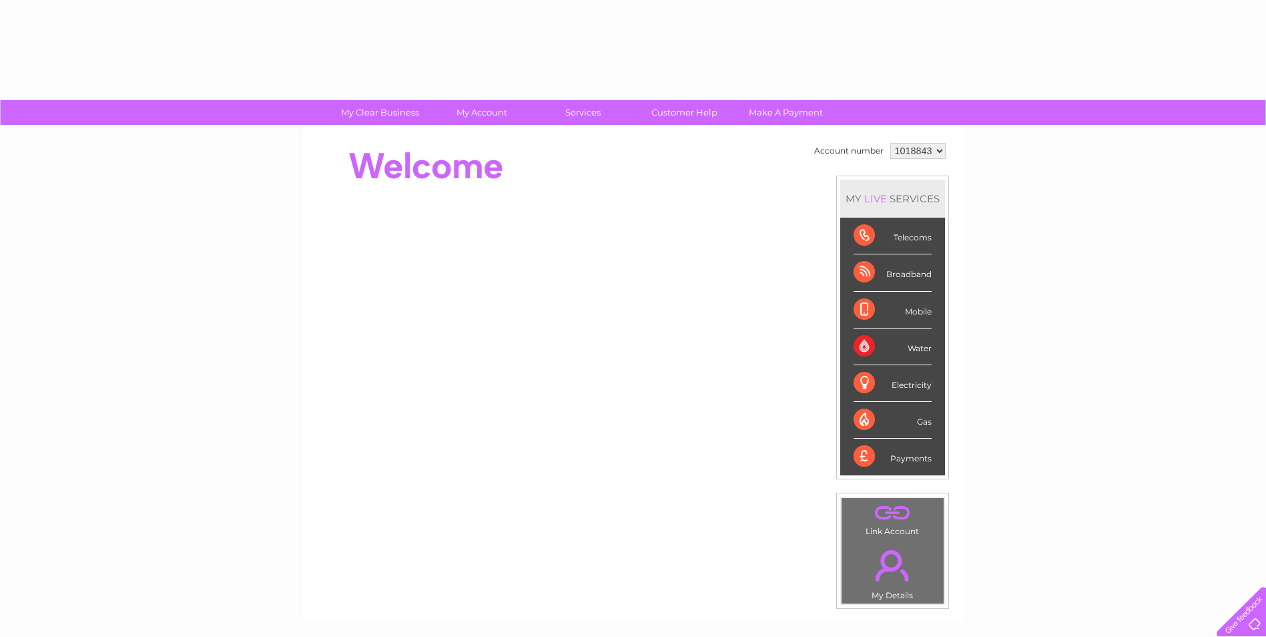  Describe the element at coordinates (892, 456) in the screenshot. I see `div: Payments` at that location.